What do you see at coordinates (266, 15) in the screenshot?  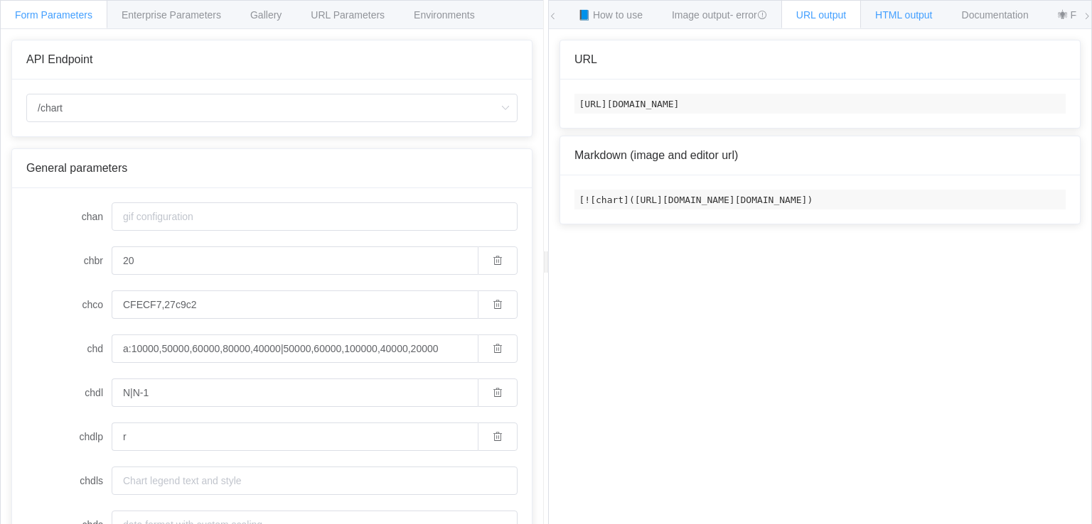 I see `span: Gallery` at bounding box center [266, 15].